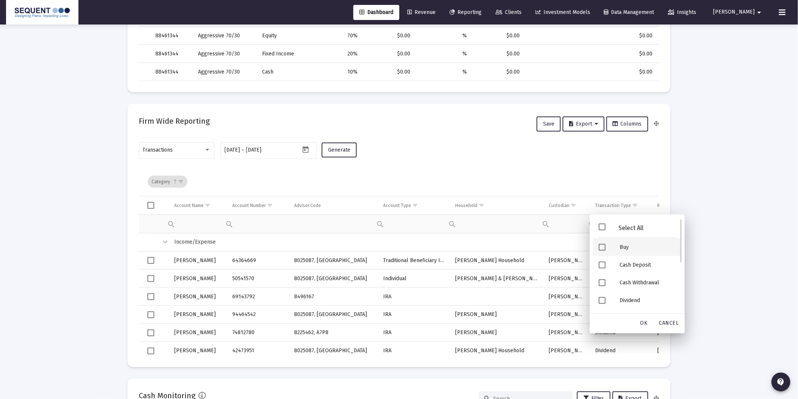 The image size is (798, 399). What do you see at coordinates (613, 205) in the screenshot?
I see `div: Transaction Type` at bounding box center [613, 205].